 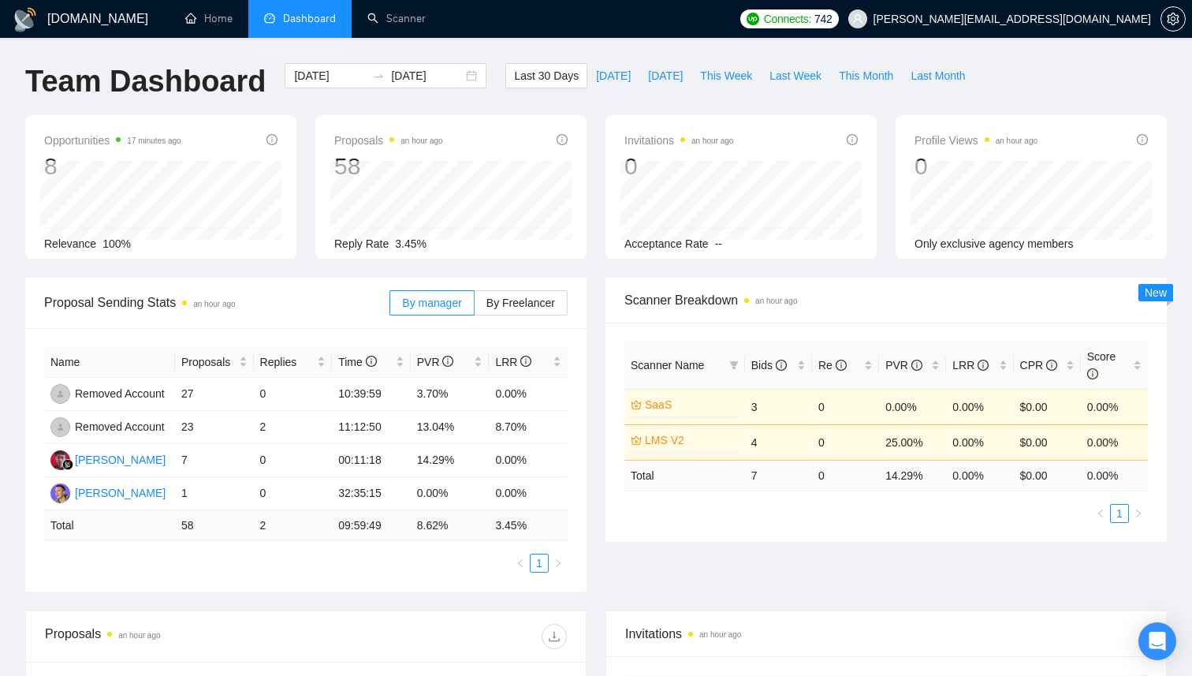 What do you see at coordinates (778, 475) in the screenshot?
I see `td: 7` at bounding box center [778, 475].